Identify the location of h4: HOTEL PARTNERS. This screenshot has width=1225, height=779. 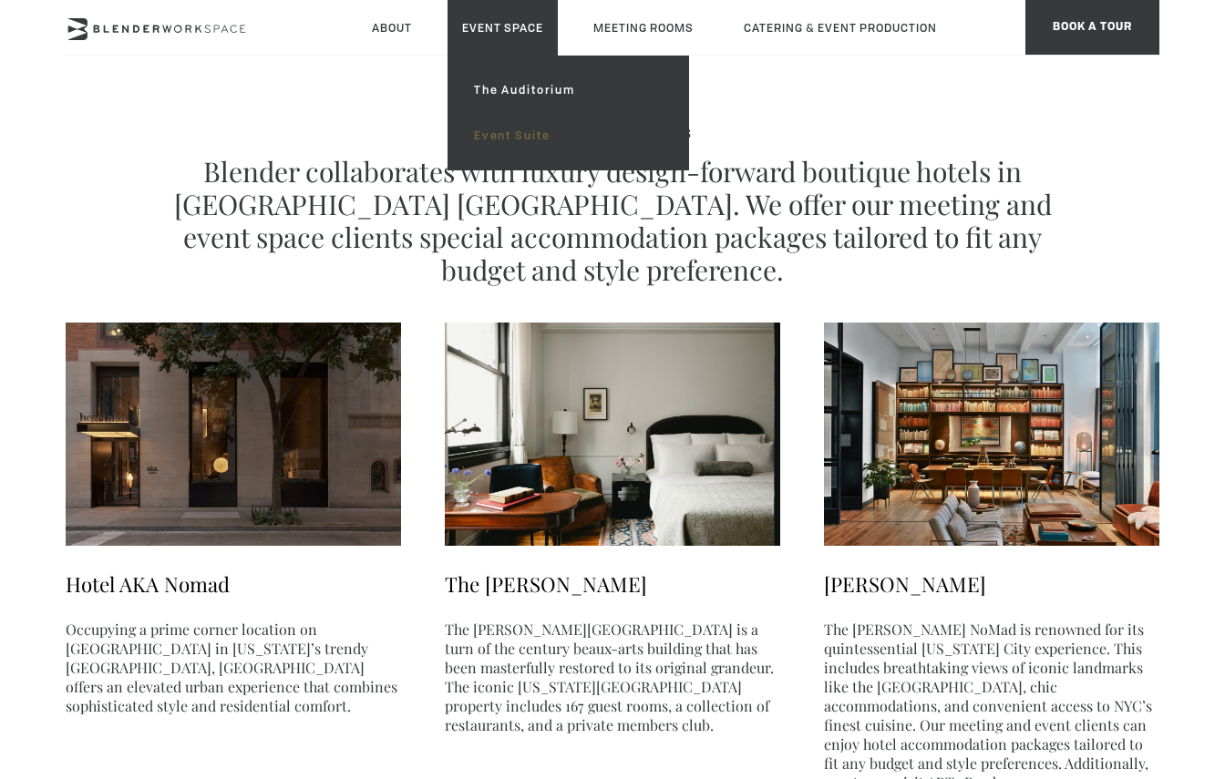
(612, 136).